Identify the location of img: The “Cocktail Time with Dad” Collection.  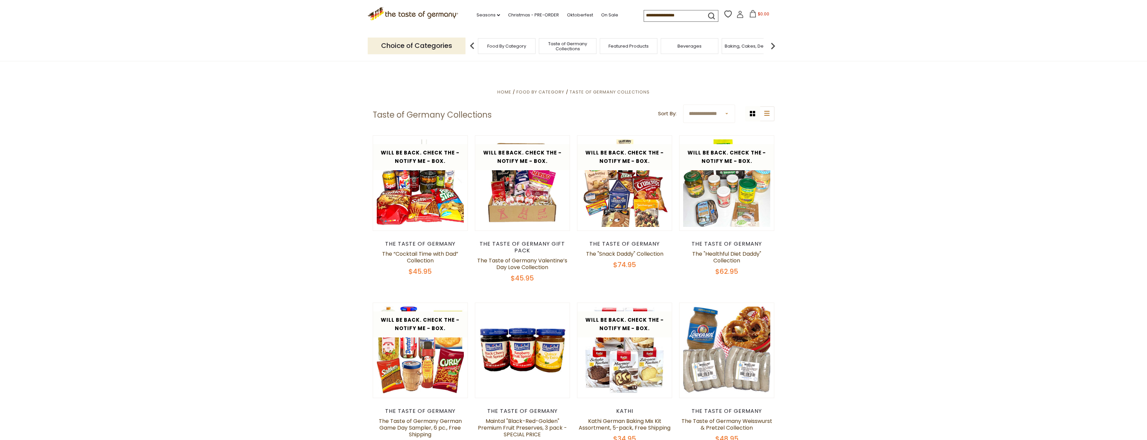
(420, 183).